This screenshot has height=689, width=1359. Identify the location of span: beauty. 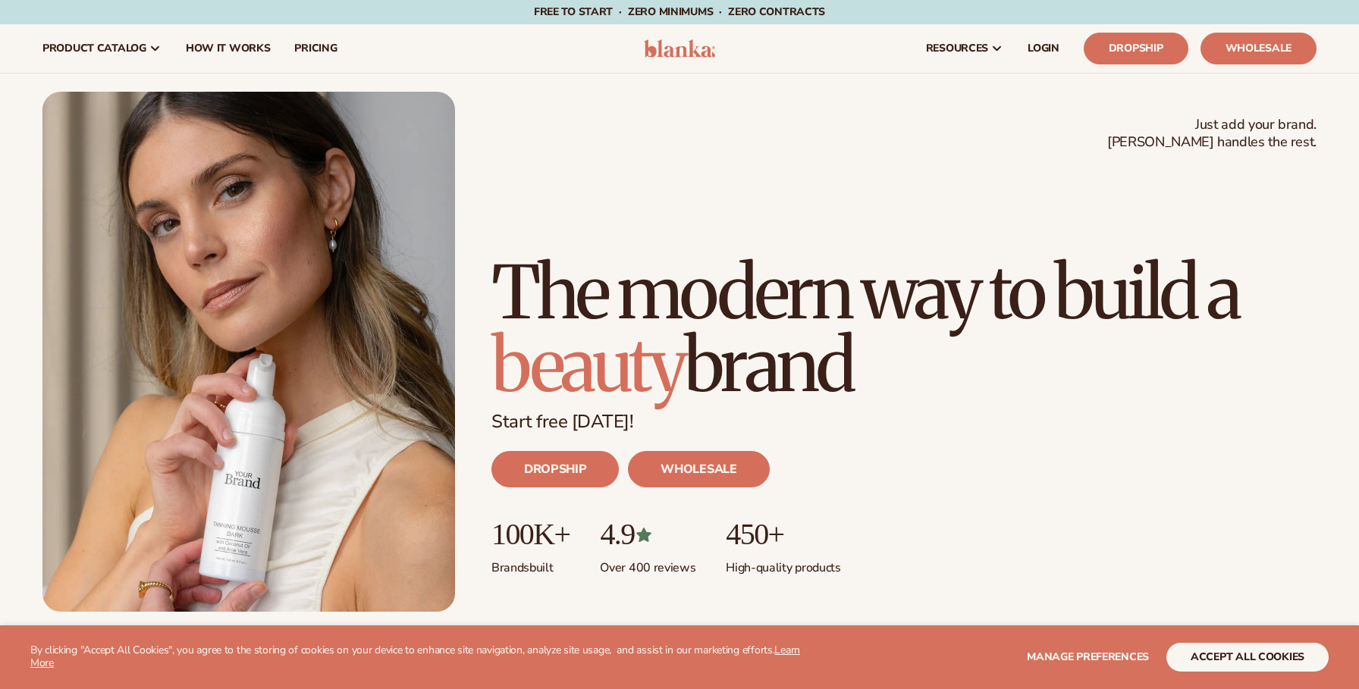
(588, 366).